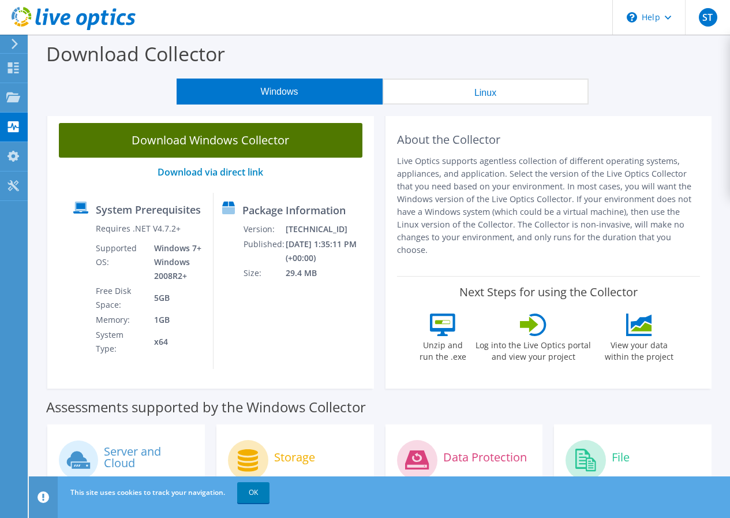 The image size is (730, 518). Describe the element at coordinates (708, 17) in the screenshot. I see `span: ST` at that location.